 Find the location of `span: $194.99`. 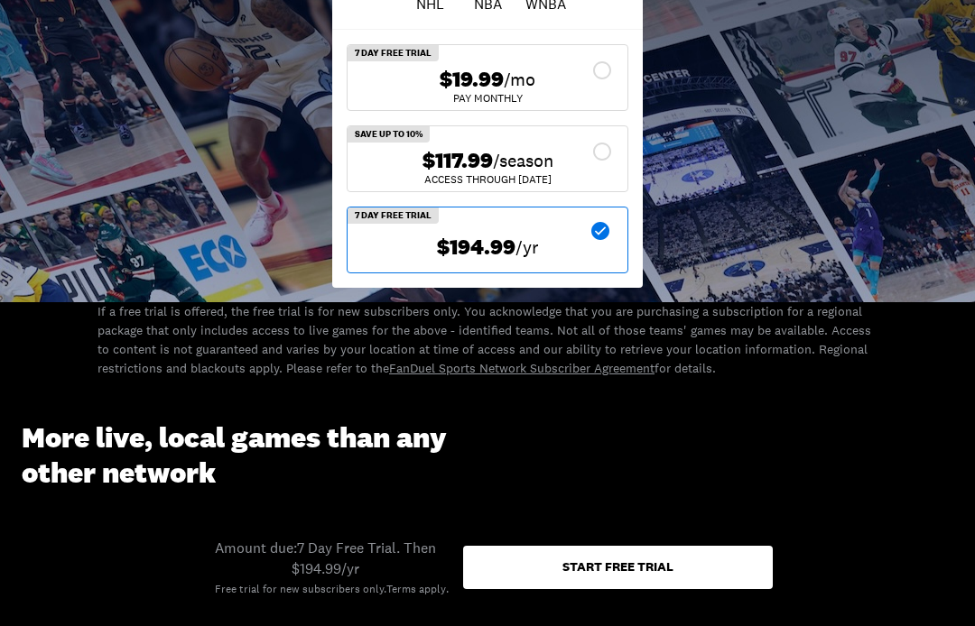

span: $194.99 is located at coordinates (476, 247).